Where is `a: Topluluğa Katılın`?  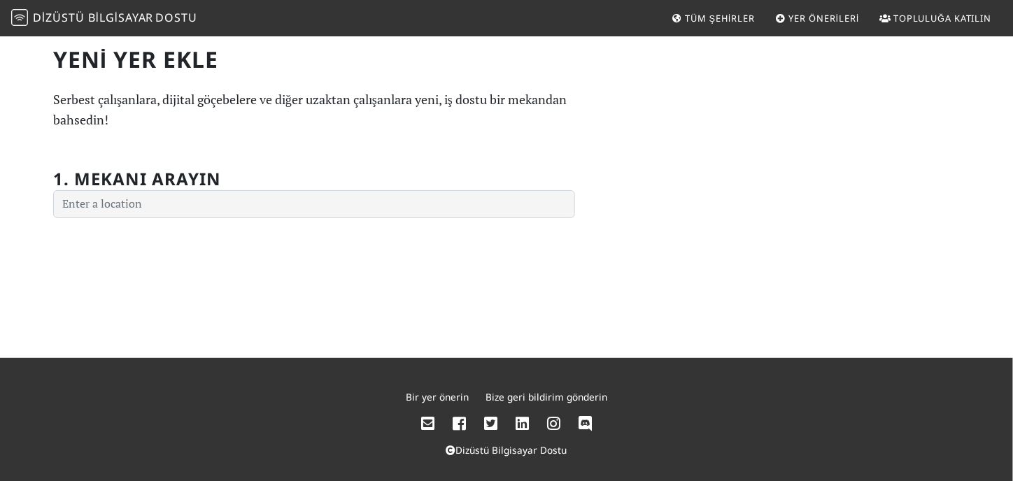 a: Topluluğa Katılın is located at coordinates (935, 18).